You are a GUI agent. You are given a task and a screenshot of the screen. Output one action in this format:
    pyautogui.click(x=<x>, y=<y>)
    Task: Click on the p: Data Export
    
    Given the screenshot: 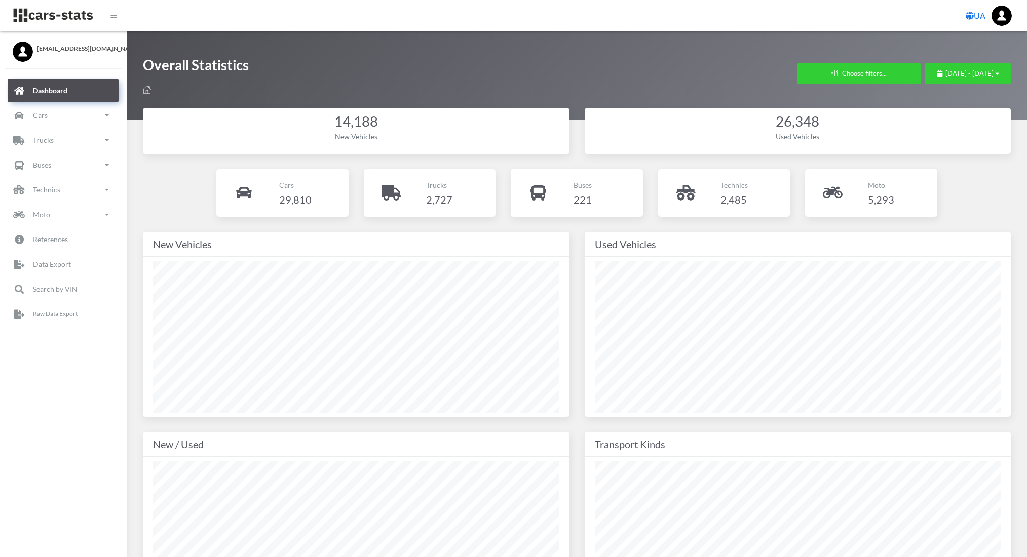 What is the action you would take?
    pyautogui.click(x=52, y=264)
    